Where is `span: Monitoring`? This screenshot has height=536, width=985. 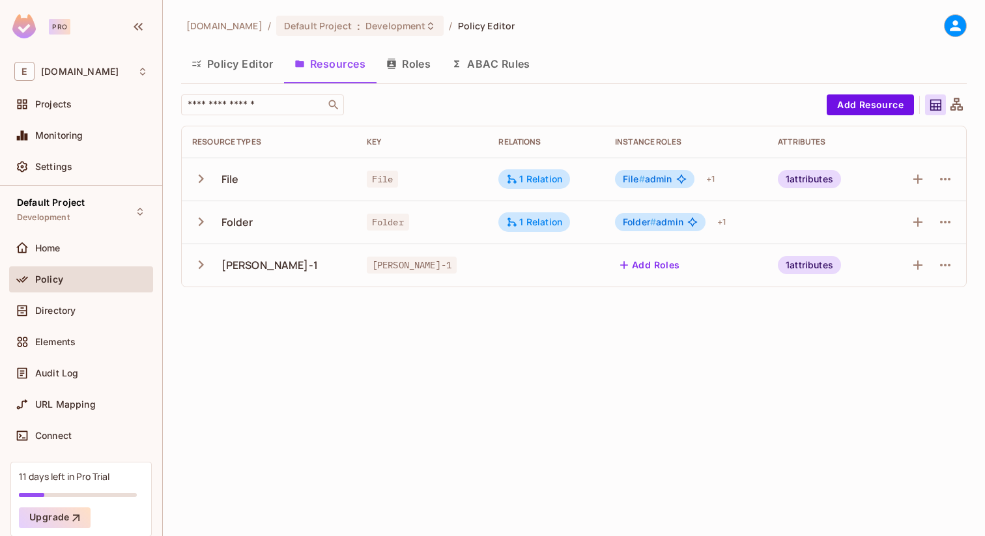
span: Monitoring is located at coordinates (59, 136).